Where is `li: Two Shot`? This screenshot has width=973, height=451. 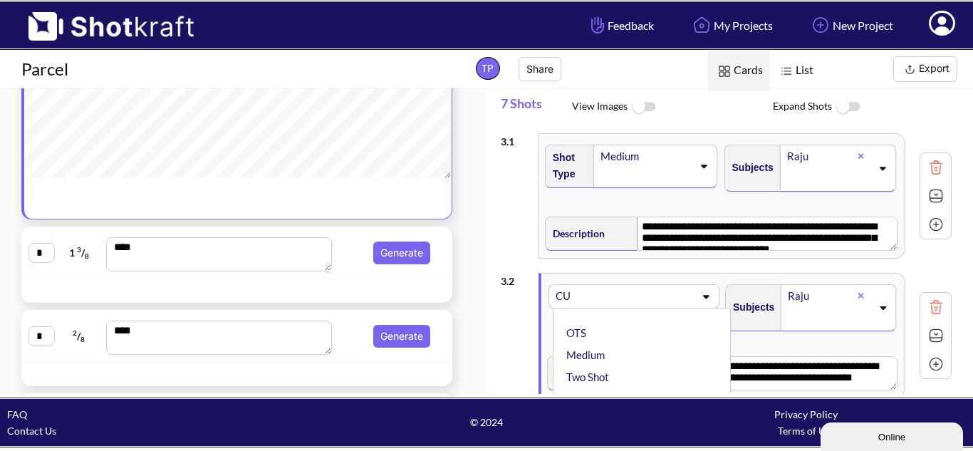 li: Two Shot is located at coordinates (645, 377).